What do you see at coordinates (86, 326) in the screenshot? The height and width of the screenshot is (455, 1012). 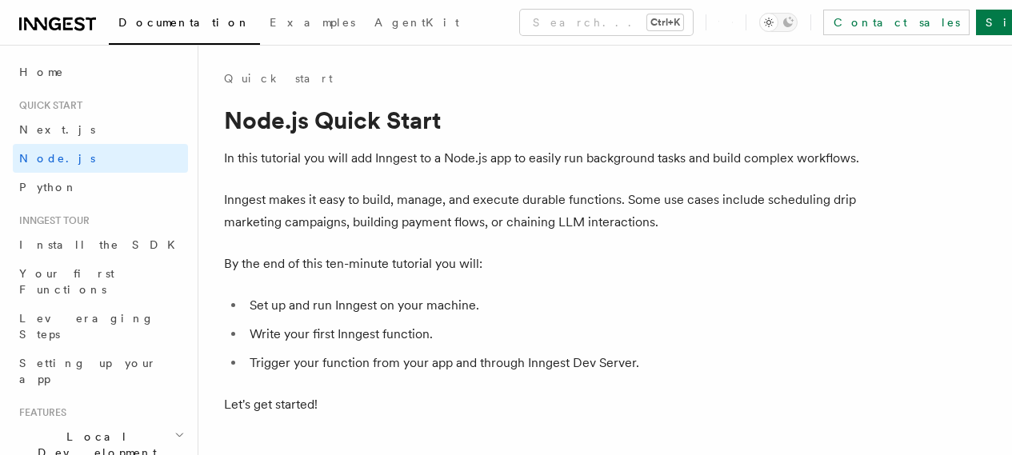 I see `span: Leveraging Steps` at bounding box center [86, 326].